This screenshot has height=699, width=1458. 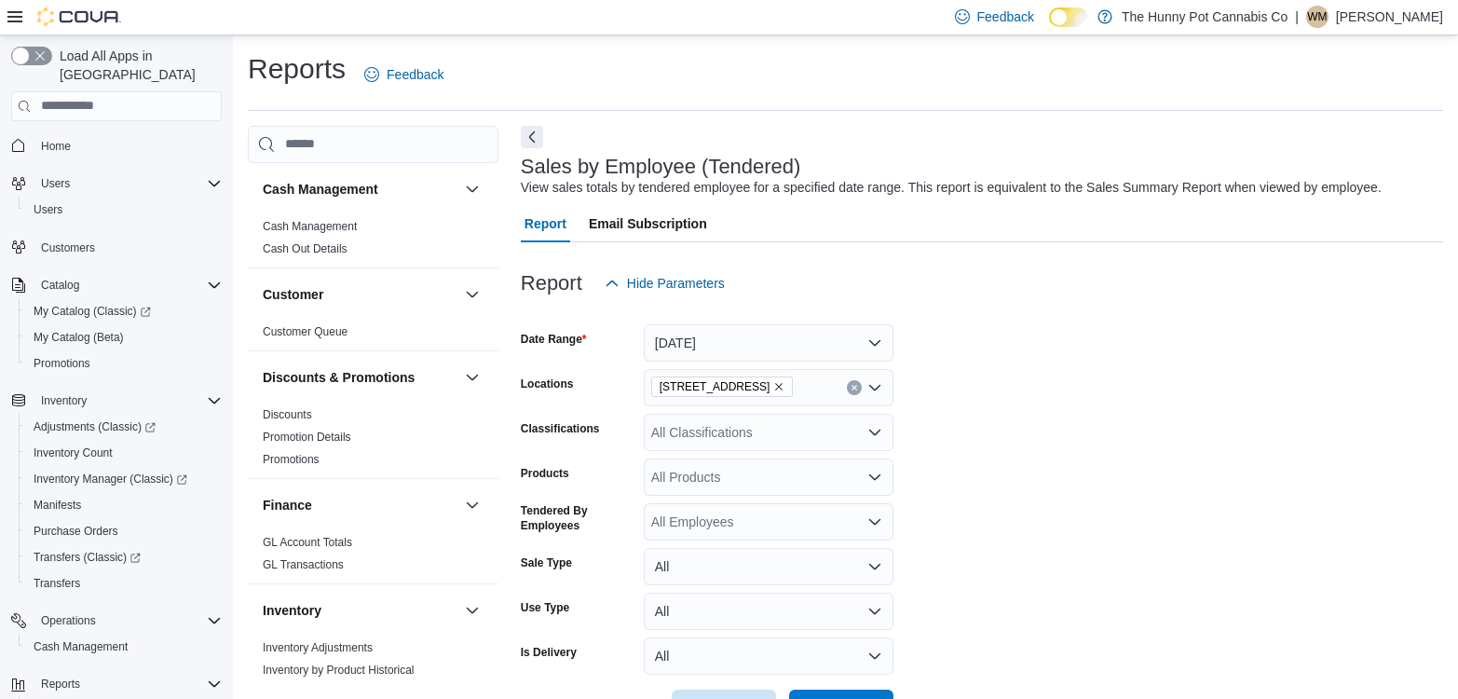 I want to click on span: Catalog, so click(x=128, y=285).